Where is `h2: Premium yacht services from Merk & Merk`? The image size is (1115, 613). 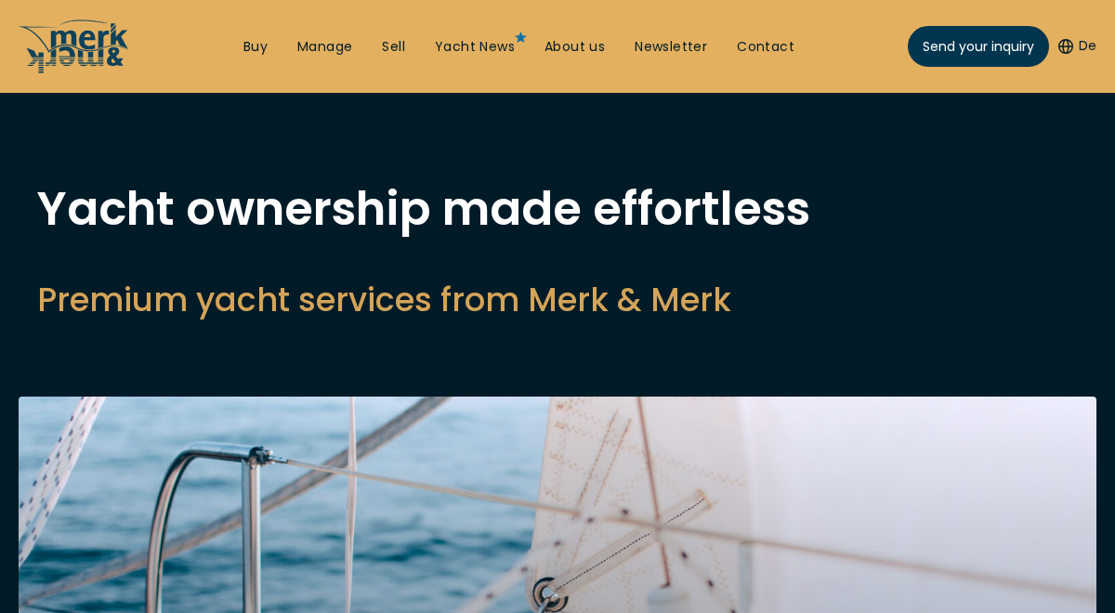 h2: Premium yacht services from Merk & Merk is located at coordinates (557, 299).